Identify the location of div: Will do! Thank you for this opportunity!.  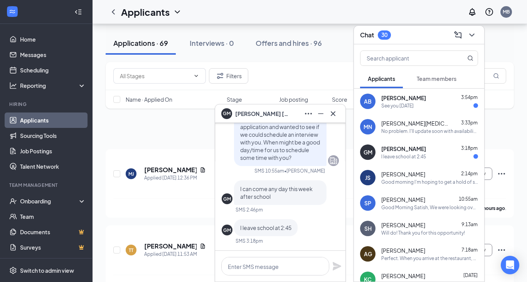
(423, 233).